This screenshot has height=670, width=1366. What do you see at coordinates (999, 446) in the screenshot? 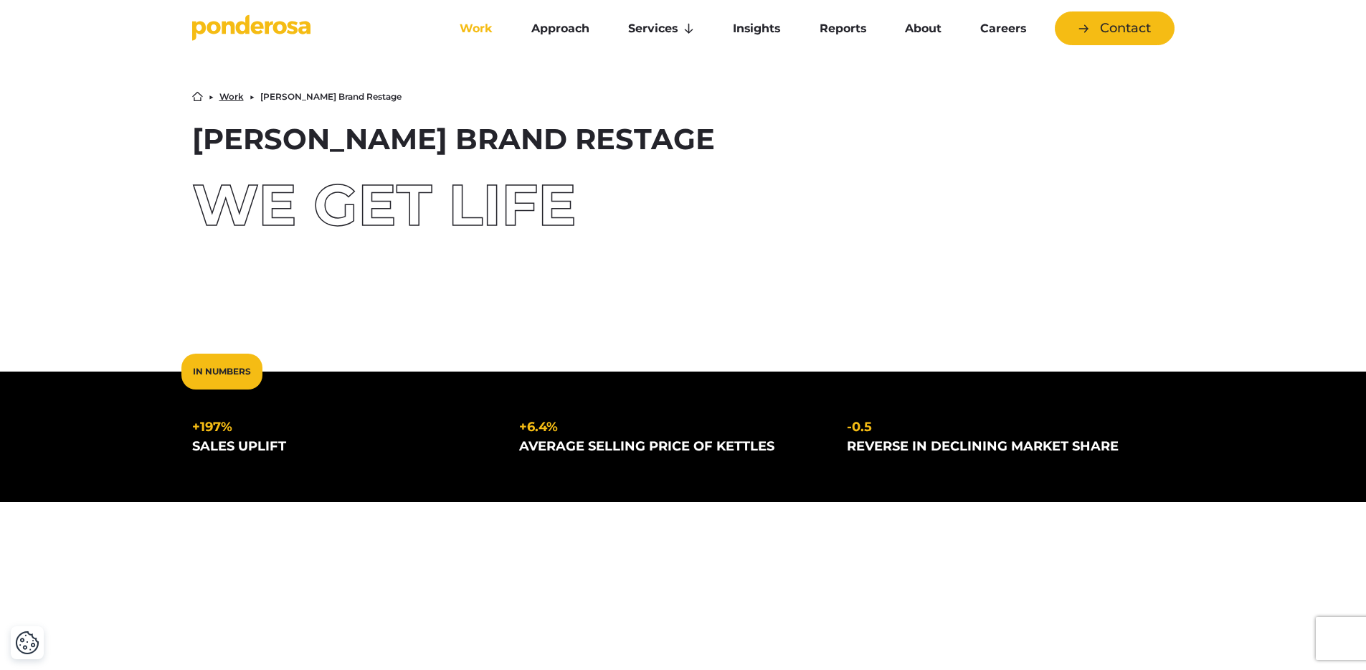
I see `div: reverse in declining market share` at bounding box center [999, 446].